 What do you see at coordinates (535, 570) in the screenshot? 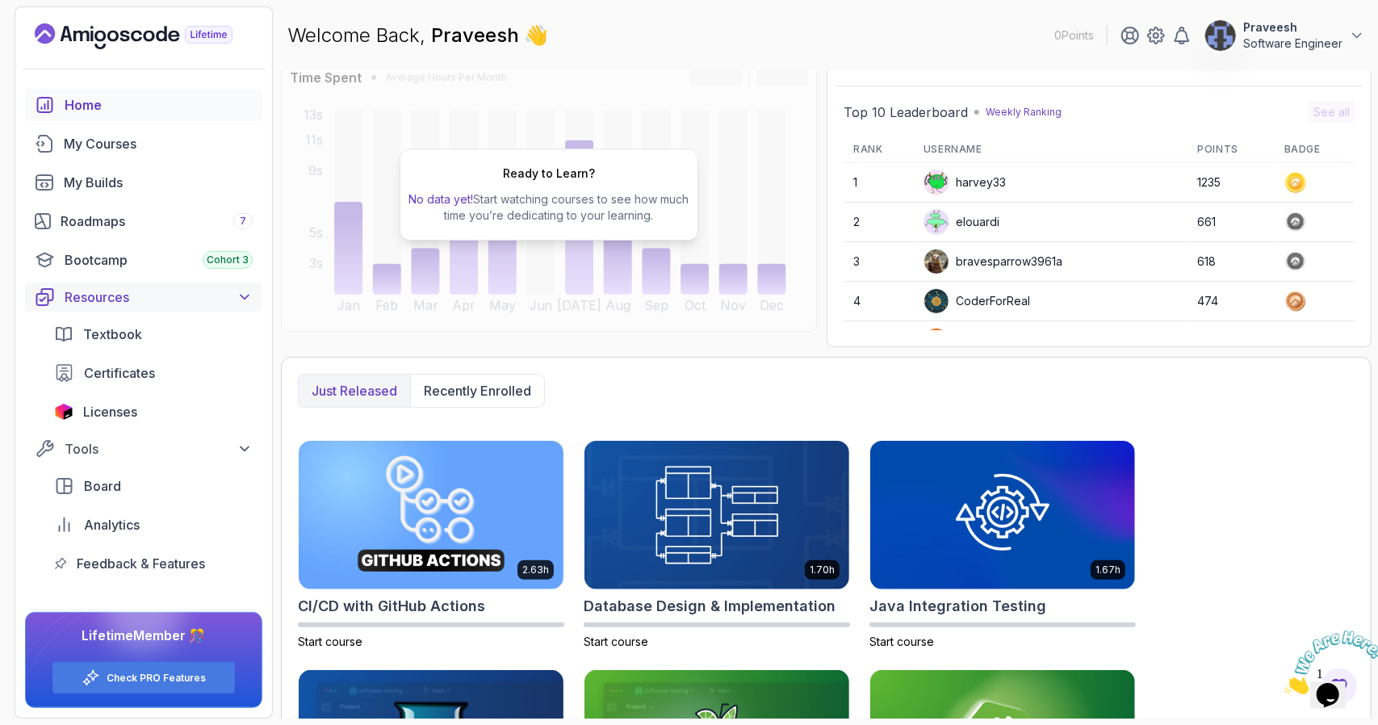
I see `p: 2.63h` at bounding box center [535, 570].